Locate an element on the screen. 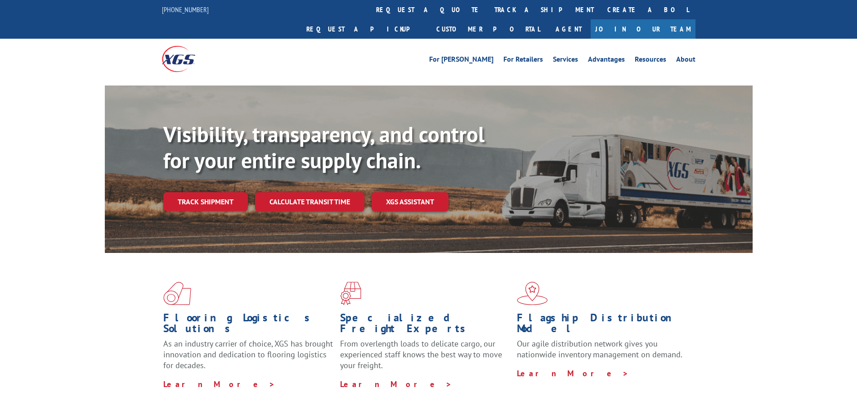 The height and width of the screenshot is (410, 857). img: xgs-icon-flagship-distribution-model-red is located at coordinates (532, 293).